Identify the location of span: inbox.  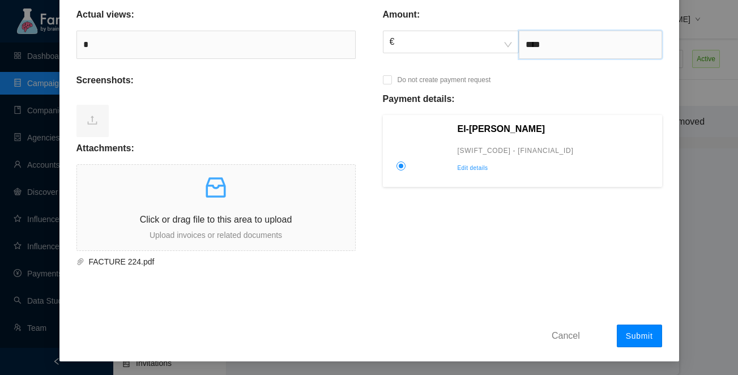
(216, 187).